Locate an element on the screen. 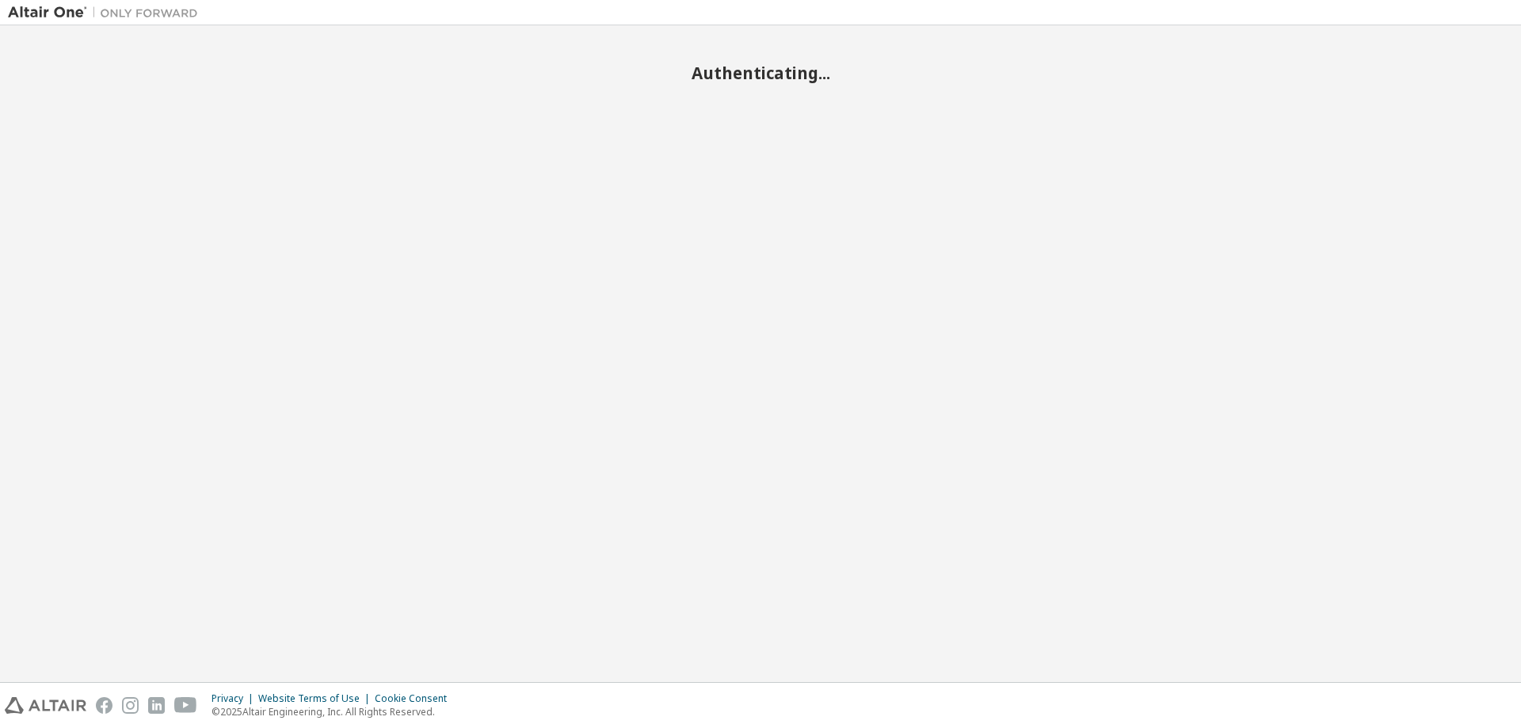 The width and height of the screenshot is (1521, 728). img: linkedin.svg is located at coordinates (156, 705).